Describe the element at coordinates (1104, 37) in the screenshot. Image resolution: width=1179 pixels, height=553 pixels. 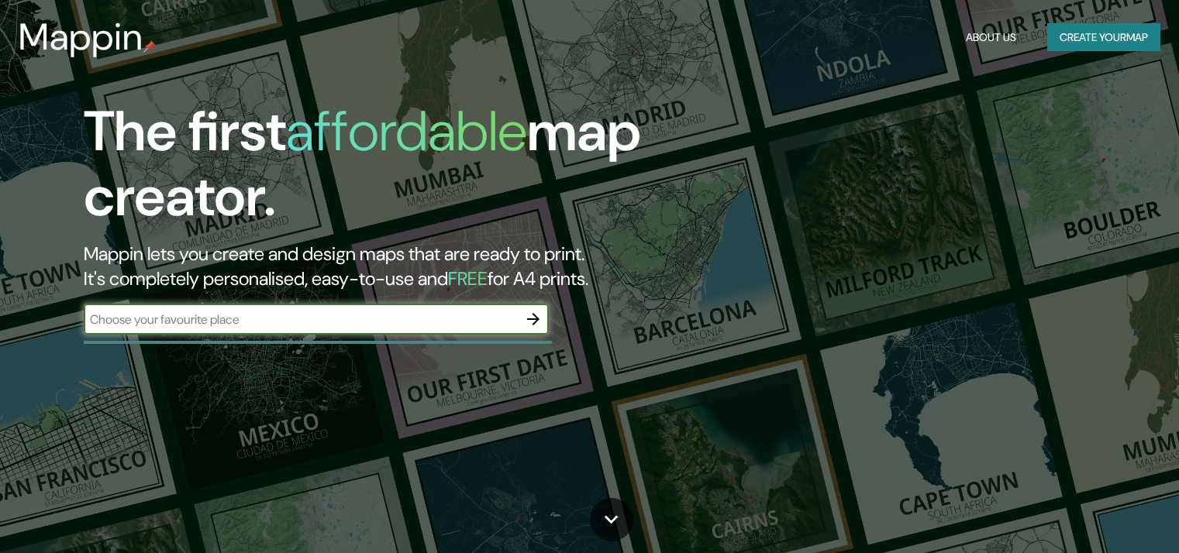
I see `button: Create yourmap` at that location.